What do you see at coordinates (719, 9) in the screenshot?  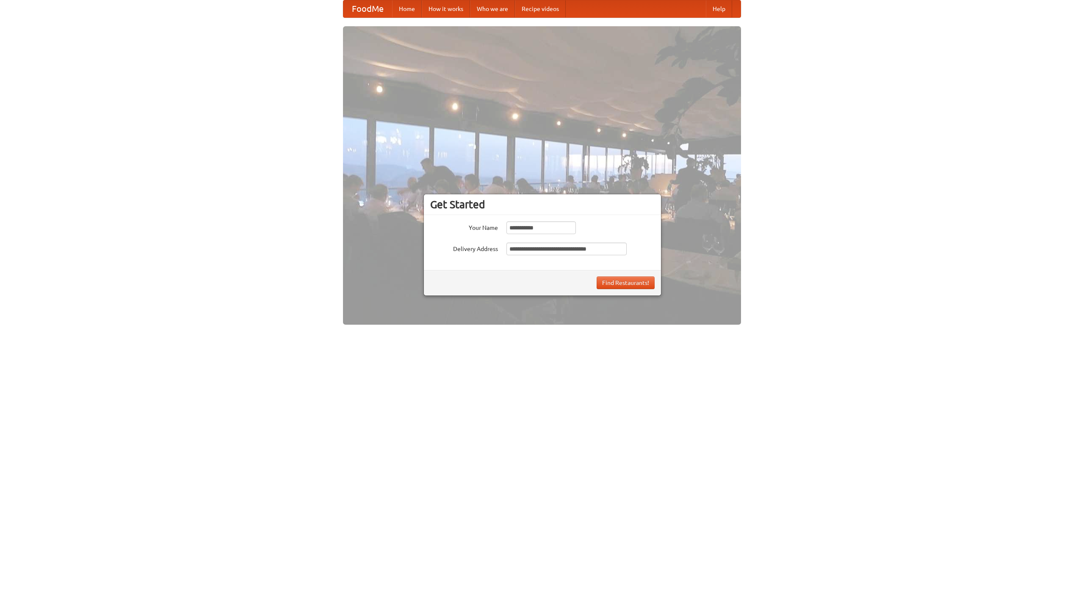 I see `a: Help` at bounding box center [719, 9].